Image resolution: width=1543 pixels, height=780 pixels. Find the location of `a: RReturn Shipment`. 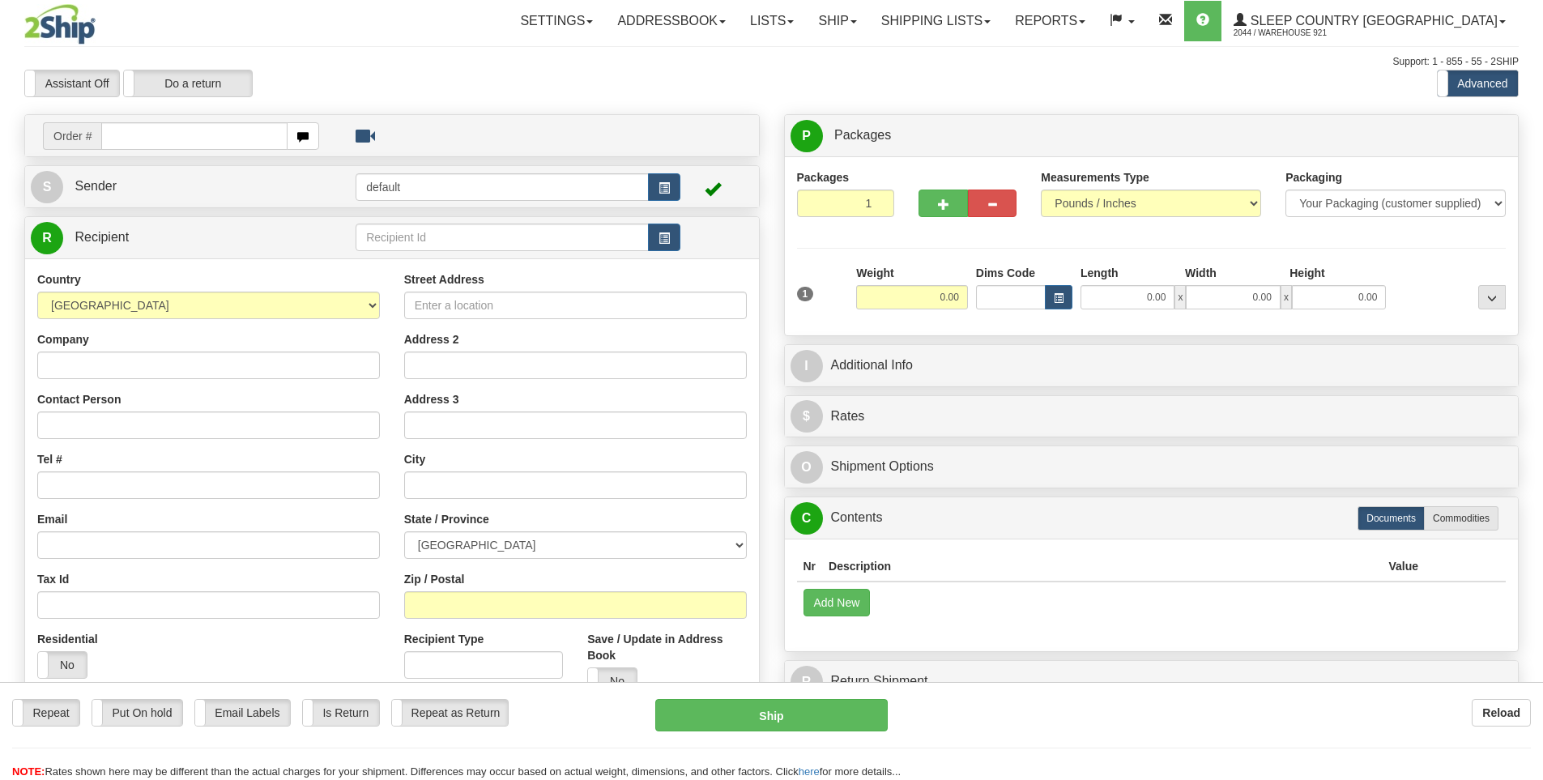

a: RReturn Shipment is located at coordinates (1151, 681).